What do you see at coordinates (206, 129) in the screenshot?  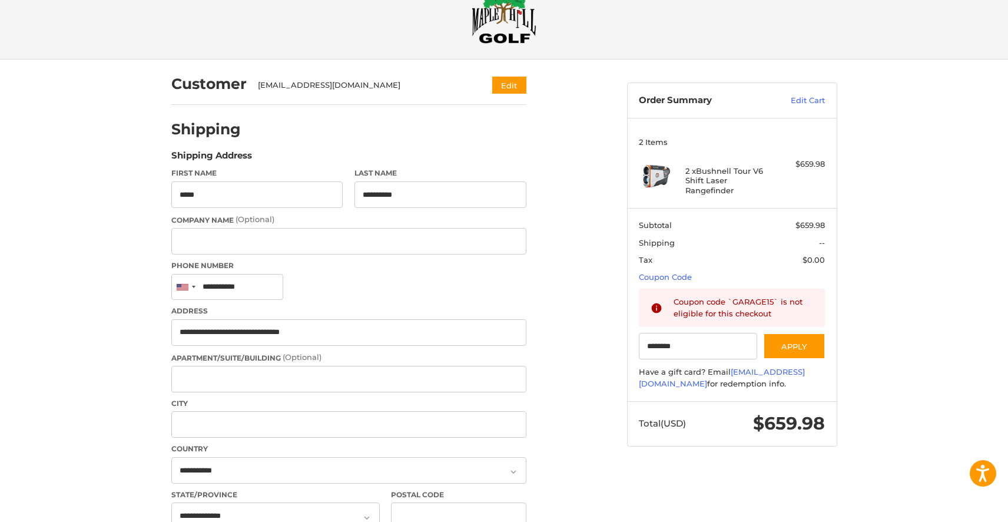 I see `h2: Shipping` at bounding box center [206, 129].